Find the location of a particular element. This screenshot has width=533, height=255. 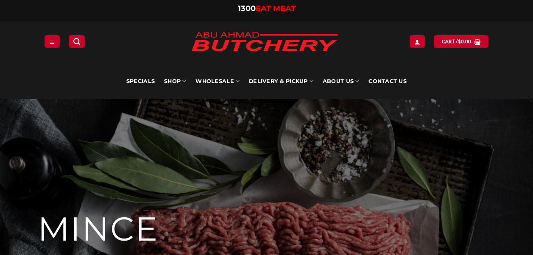

a: Search is located at coordinates (77, 41).